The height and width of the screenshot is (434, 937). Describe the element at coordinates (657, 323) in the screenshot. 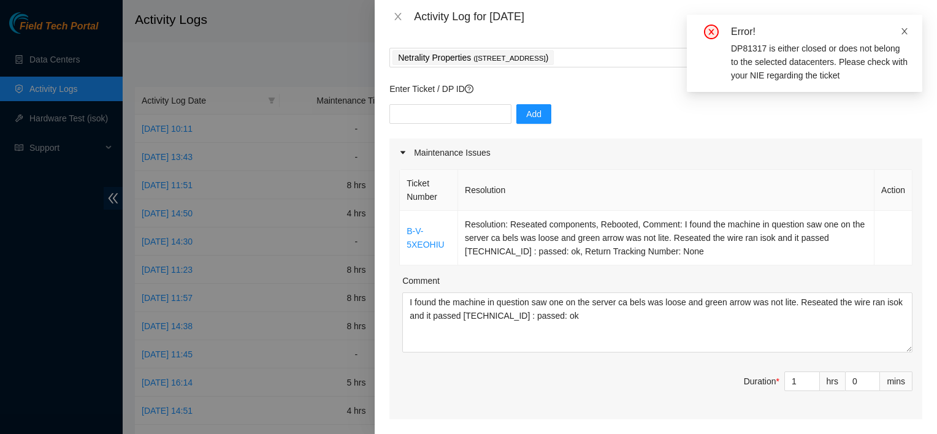

I see `textarea: Comment` at that location.